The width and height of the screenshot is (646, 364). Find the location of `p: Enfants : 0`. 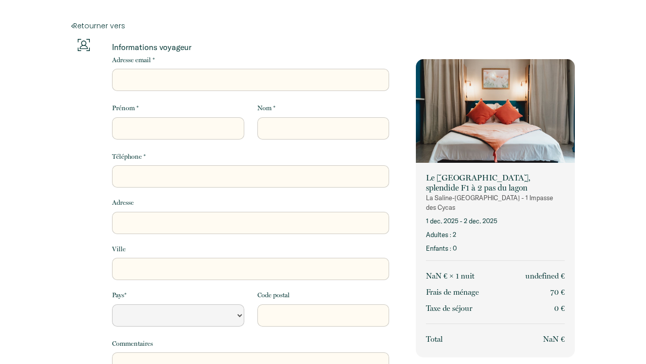

p: Enfants : 0 is located at coordinates (495, 248).